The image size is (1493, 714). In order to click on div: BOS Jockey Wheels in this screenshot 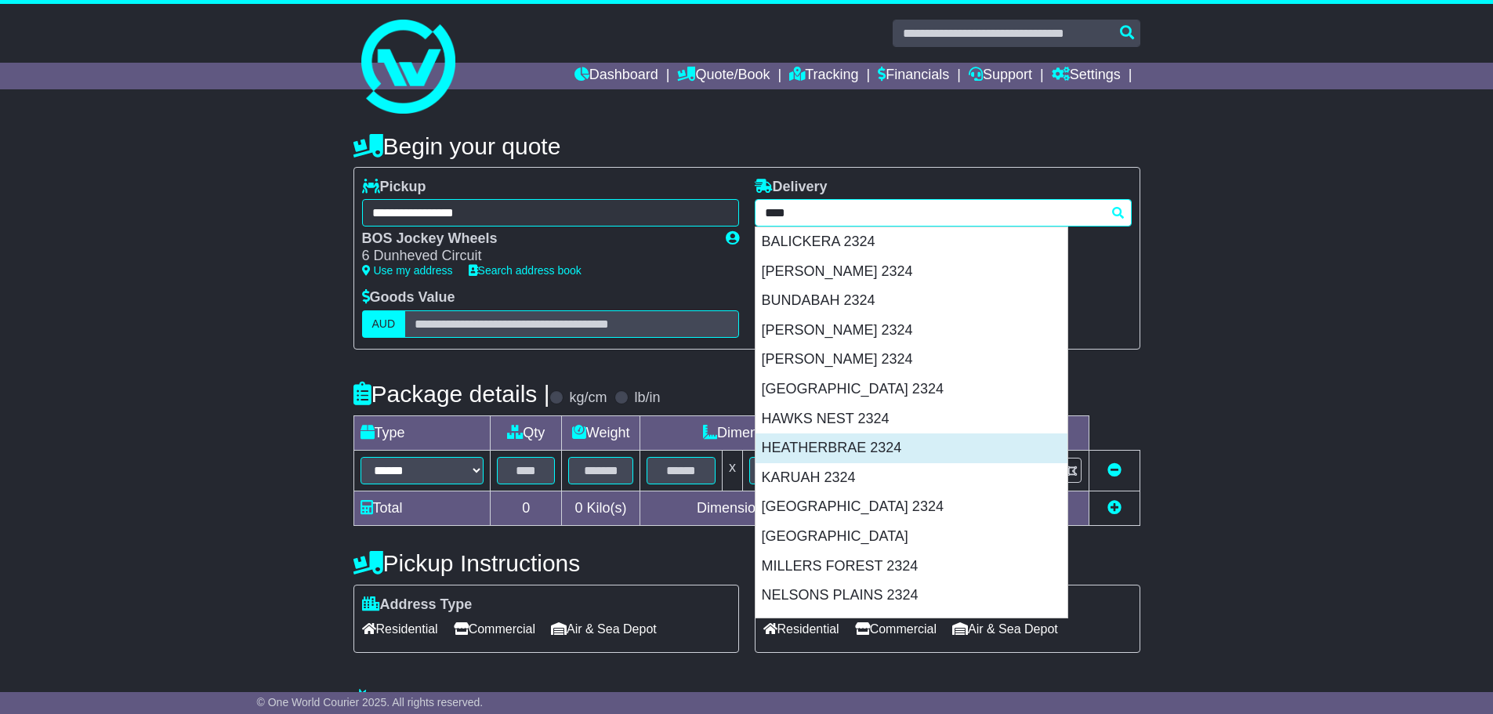, I will do `click(536, 239)`.